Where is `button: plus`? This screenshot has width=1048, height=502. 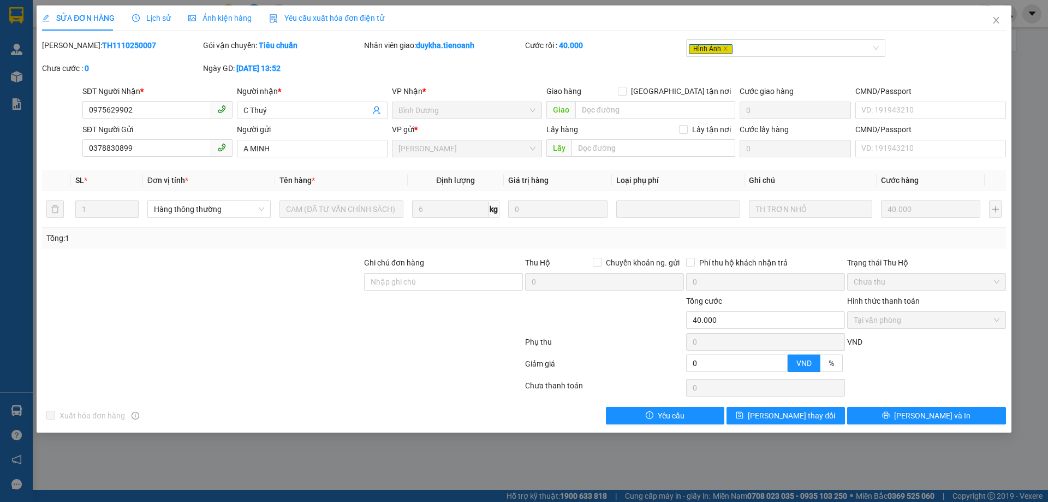 button: plus is located at coordinates (996, 209).